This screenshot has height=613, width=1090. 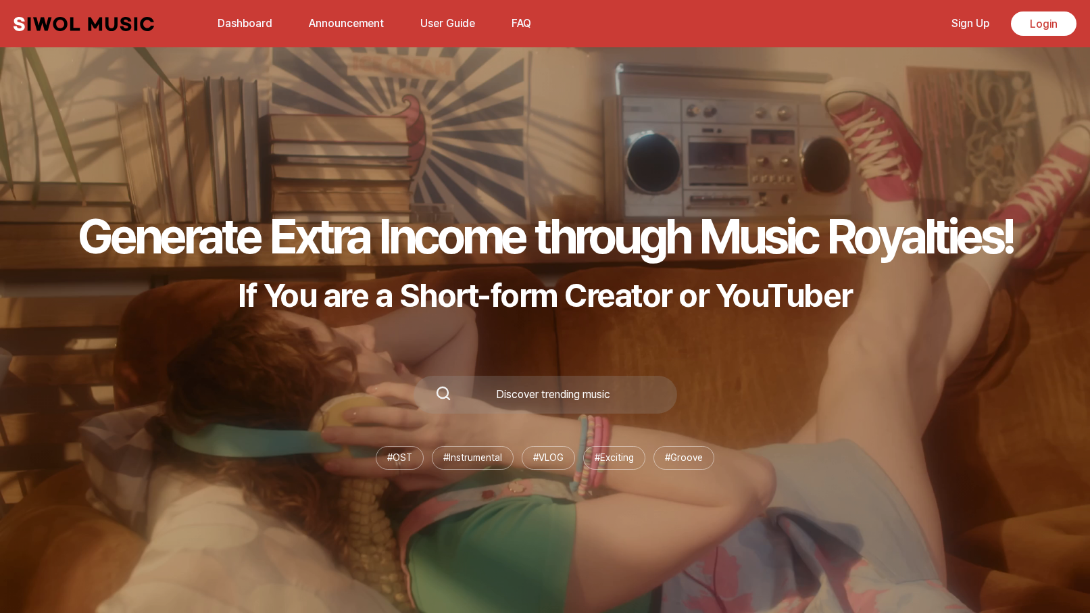 I want to click on li: # Groove, so click(x=684, y=458).